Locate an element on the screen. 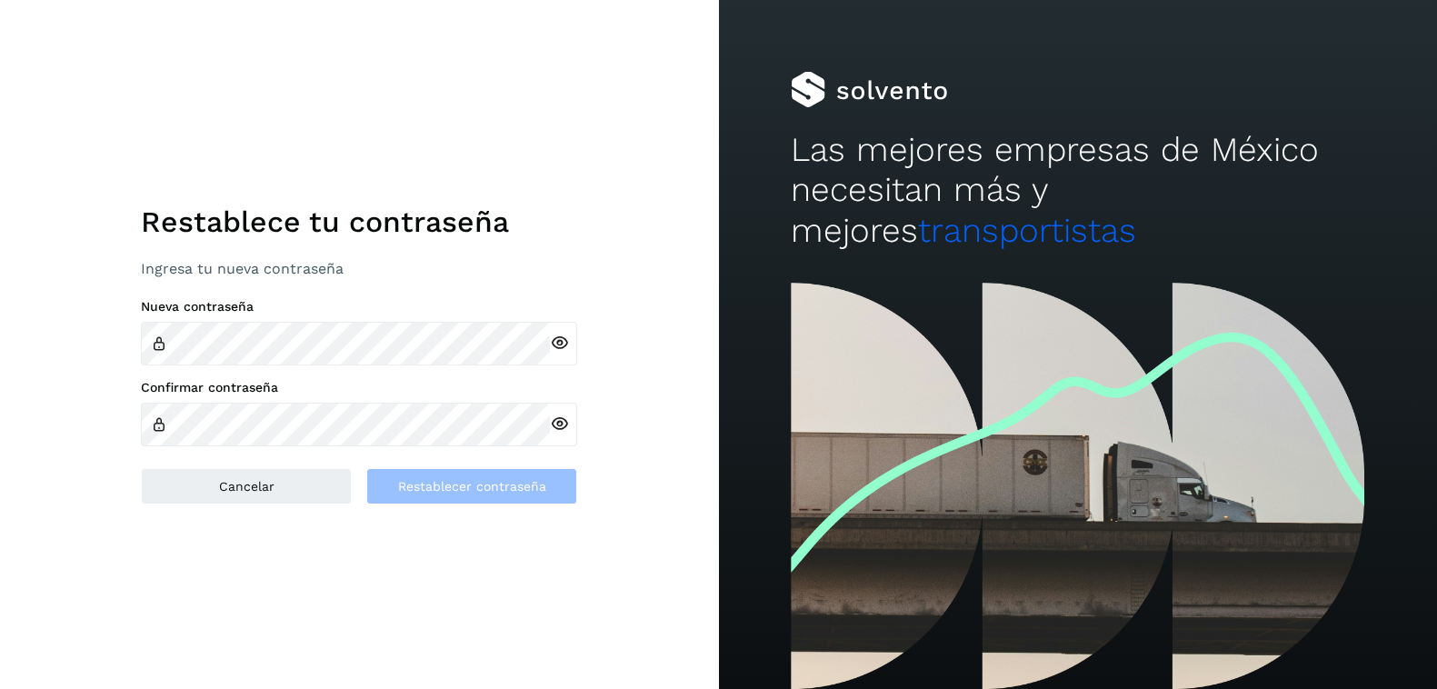 This screenshot has height=689, width=1437. p: Ingresa tu nueva contraseña is located at coordinates (359, 268).